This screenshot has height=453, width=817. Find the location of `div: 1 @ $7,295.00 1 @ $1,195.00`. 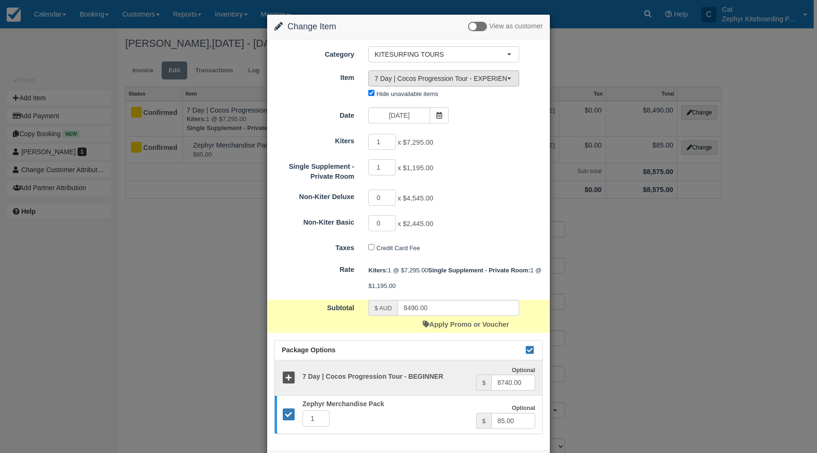

div: 1 @ $7,295.00 1 @ $1,195.00 is located at coordinates (455, 278).